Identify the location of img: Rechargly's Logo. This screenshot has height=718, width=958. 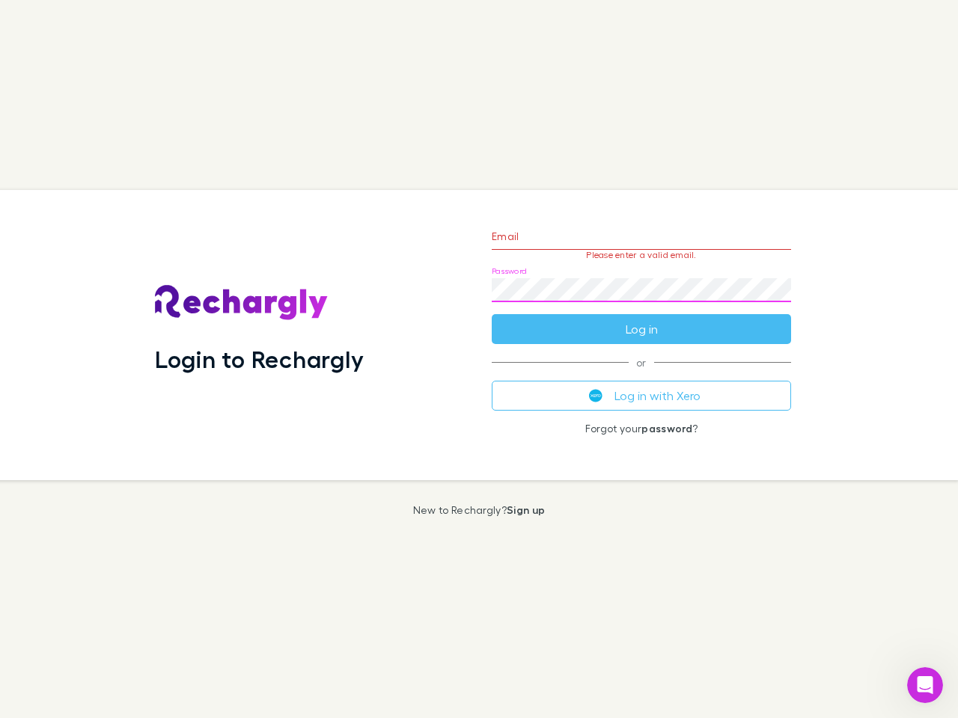
(242, 303).